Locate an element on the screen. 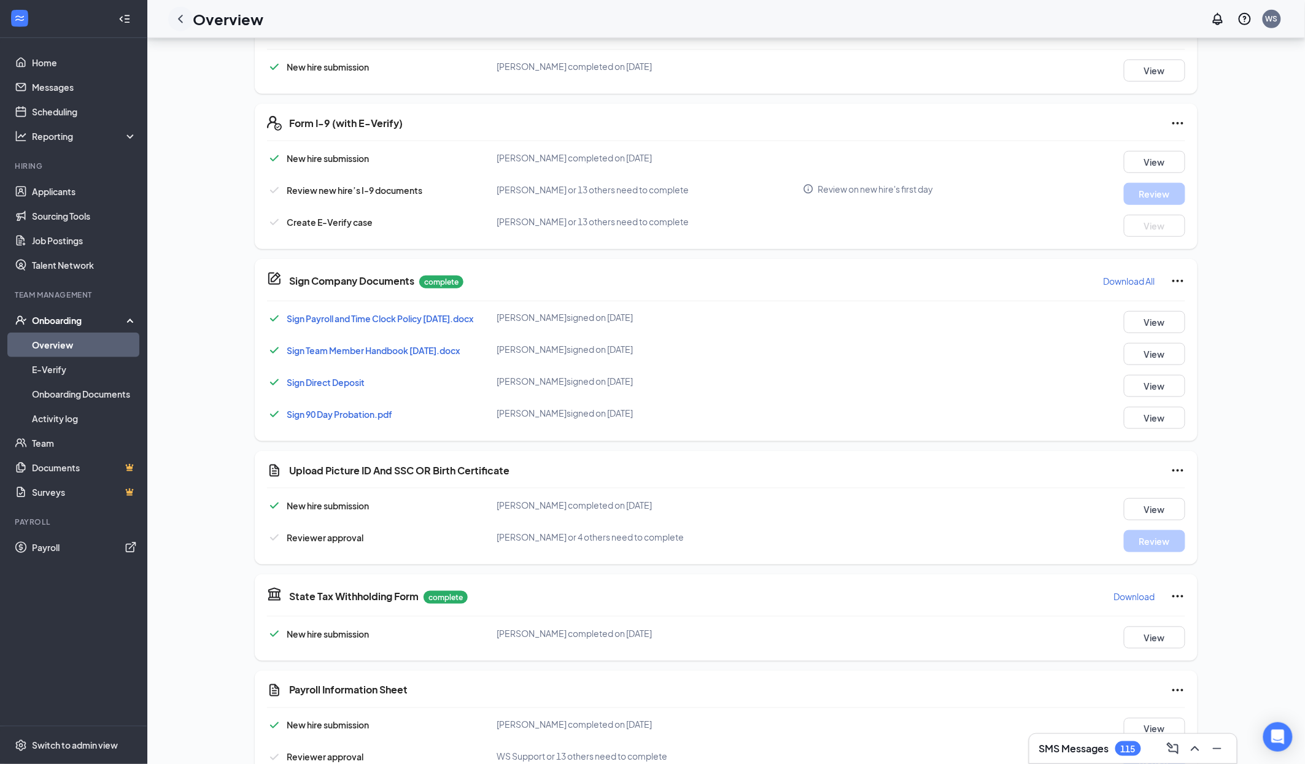 Image resolution: width=1305 pixels, height=764 pixels. span: Review on new hire's first day is located at coordinates (876, 189).